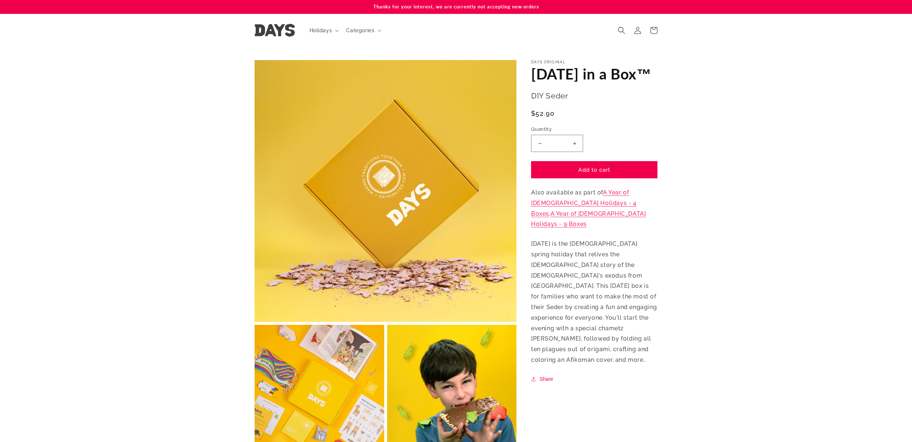 The width and height of the screenshot is (912, 442). Describe the element at coordinates (594, 170) in the screenshot. I see `button: Add to cart` at that location.